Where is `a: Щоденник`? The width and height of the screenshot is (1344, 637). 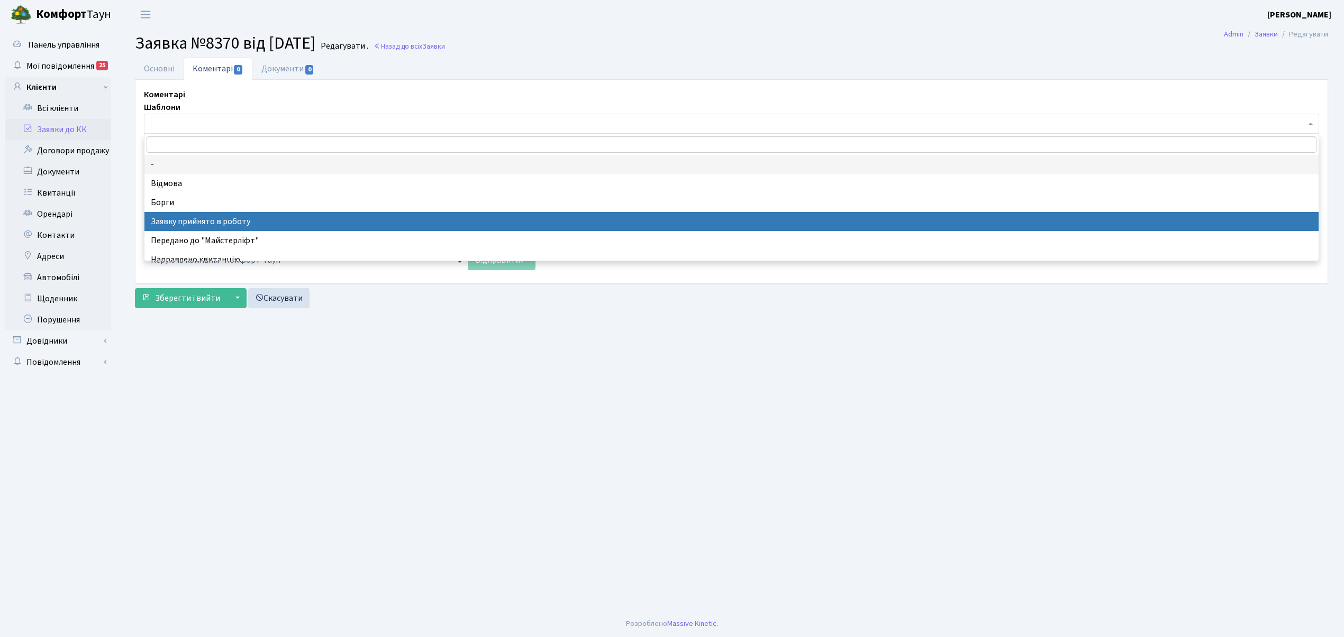
a: Щоденник is located at coordinates (58, 299).